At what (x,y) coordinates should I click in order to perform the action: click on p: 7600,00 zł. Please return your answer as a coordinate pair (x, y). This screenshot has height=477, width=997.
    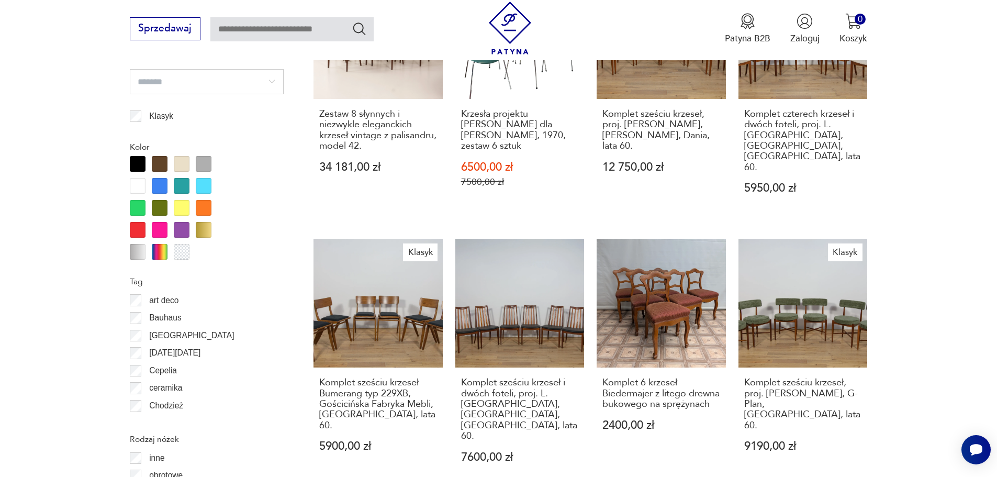
    Looking at the image, I should click on (519, 457).